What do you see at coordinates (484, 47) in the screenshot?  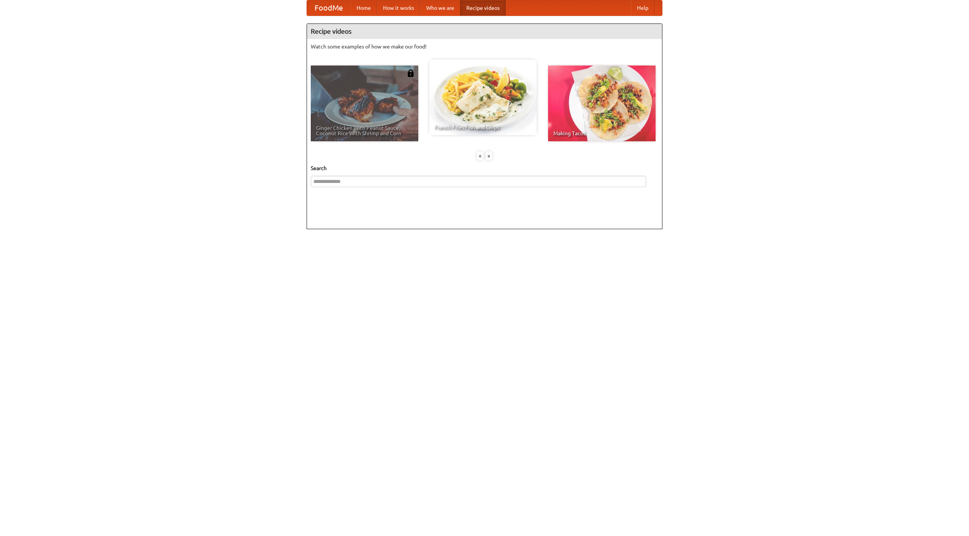 I see `p: Watch some examples of how we make our food!` at bounding box center [484, 47].